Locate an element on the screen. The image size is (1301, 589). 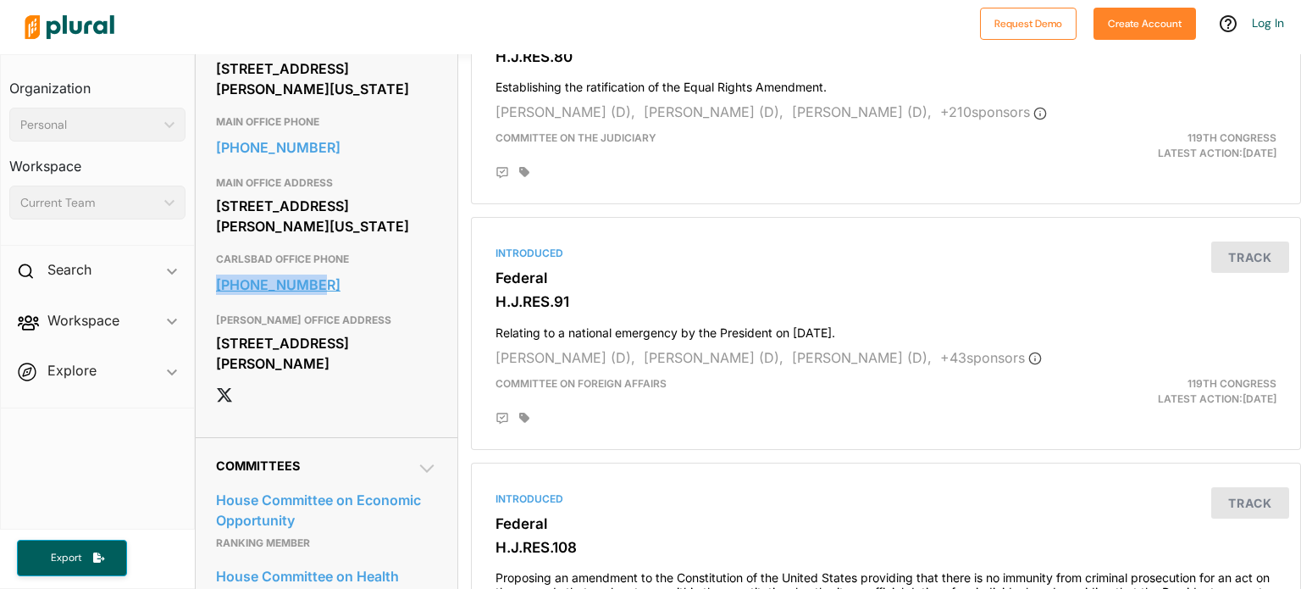
span: Committees is located at coordinates (258, 465).